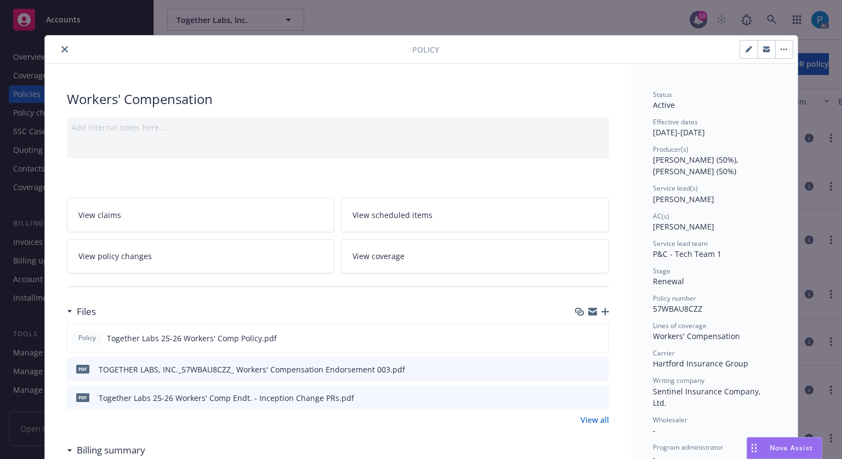 The image size is (842, 459). What do you see at coordinates (252, 370) in the screenshot?
I see `div: TOGETHER LABS, INC._57WBAU8CZZ_ Workers' Compensation Endorsement 003.pdf` at bounding box center [252, 370].